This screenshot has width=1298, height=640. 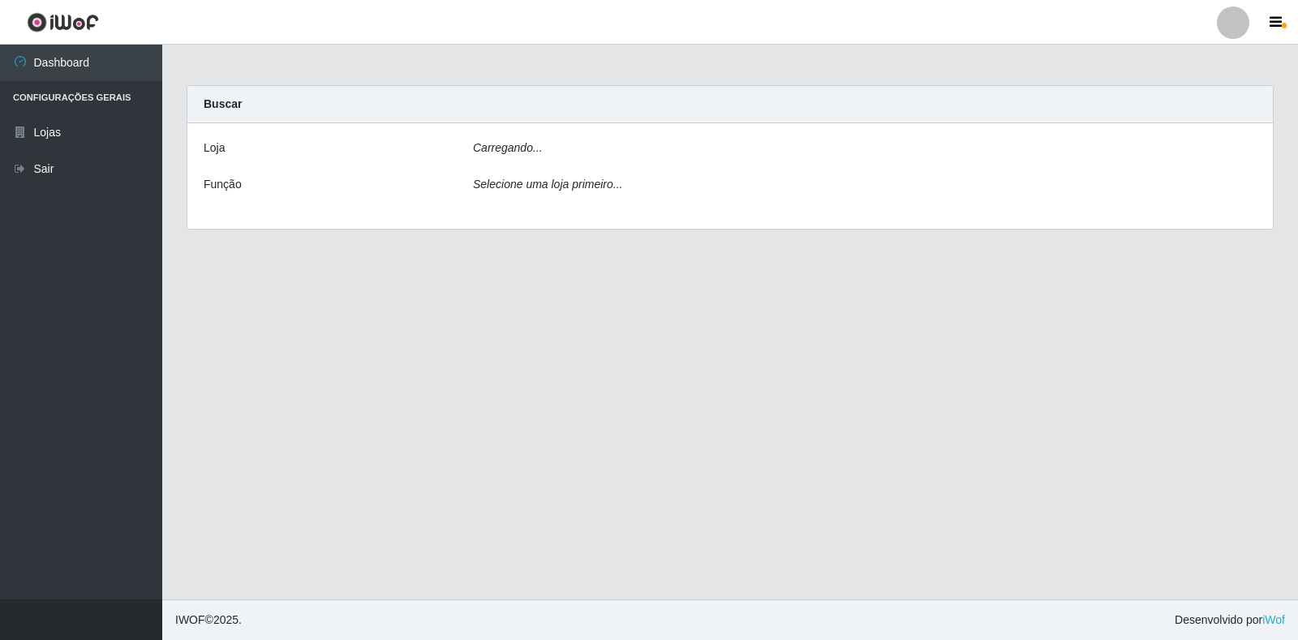 What do you see at coordinates (508, 148) in the screenshot?
I see `i: Carregando...` at bounding box center [508, 148].